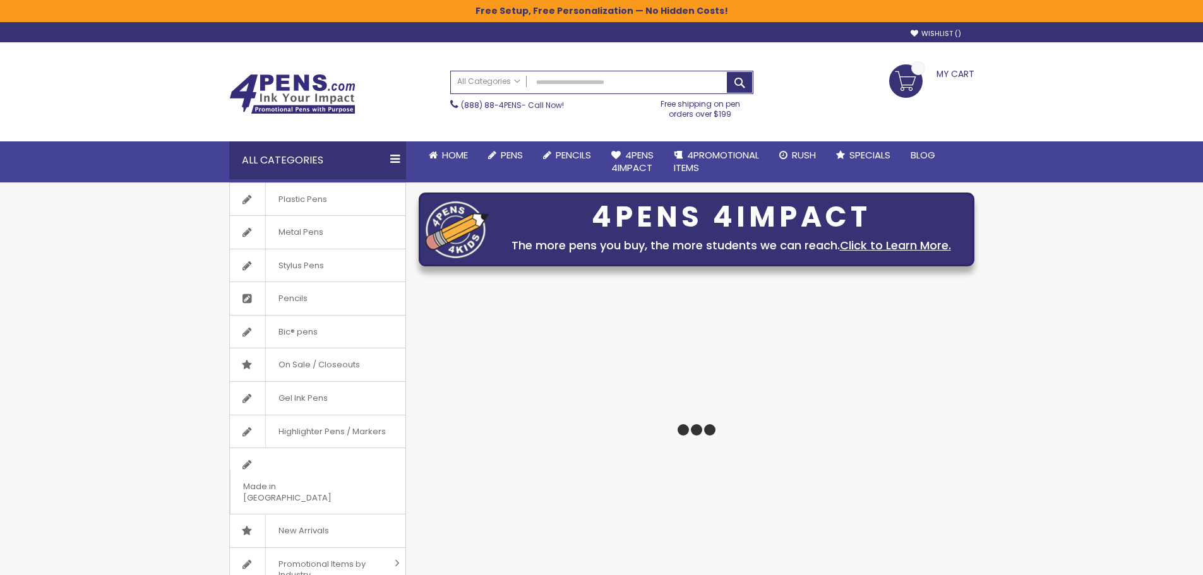 The image size is (1203, 575). What do you see at coordinates (870, 155) in the screenshot?
I see `span: Specials` at bounding box center [870, 155].